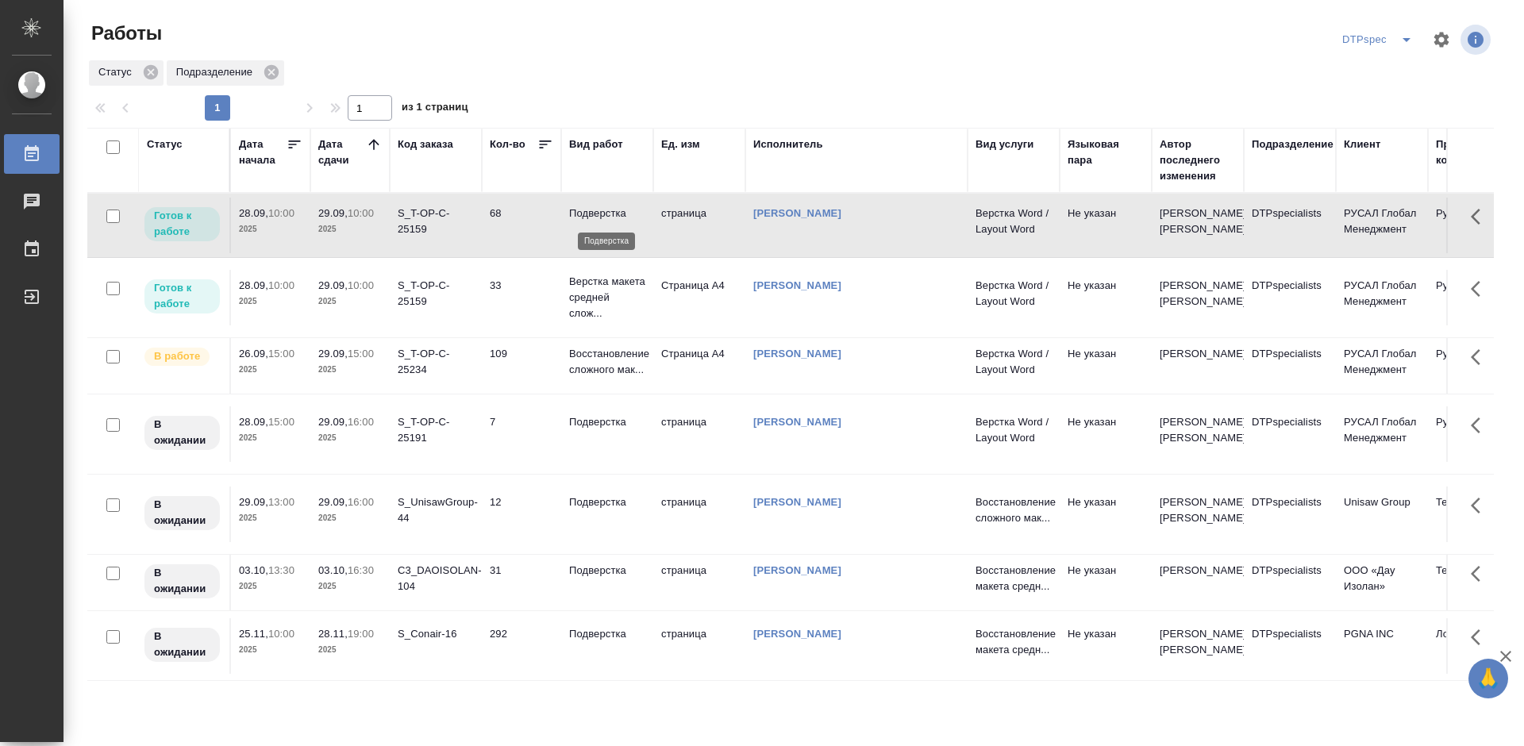  What do you see at coordinates (1005, 144) in the screenshot?
I see `div: Вид услуги` at bounding box center [1005, 144].